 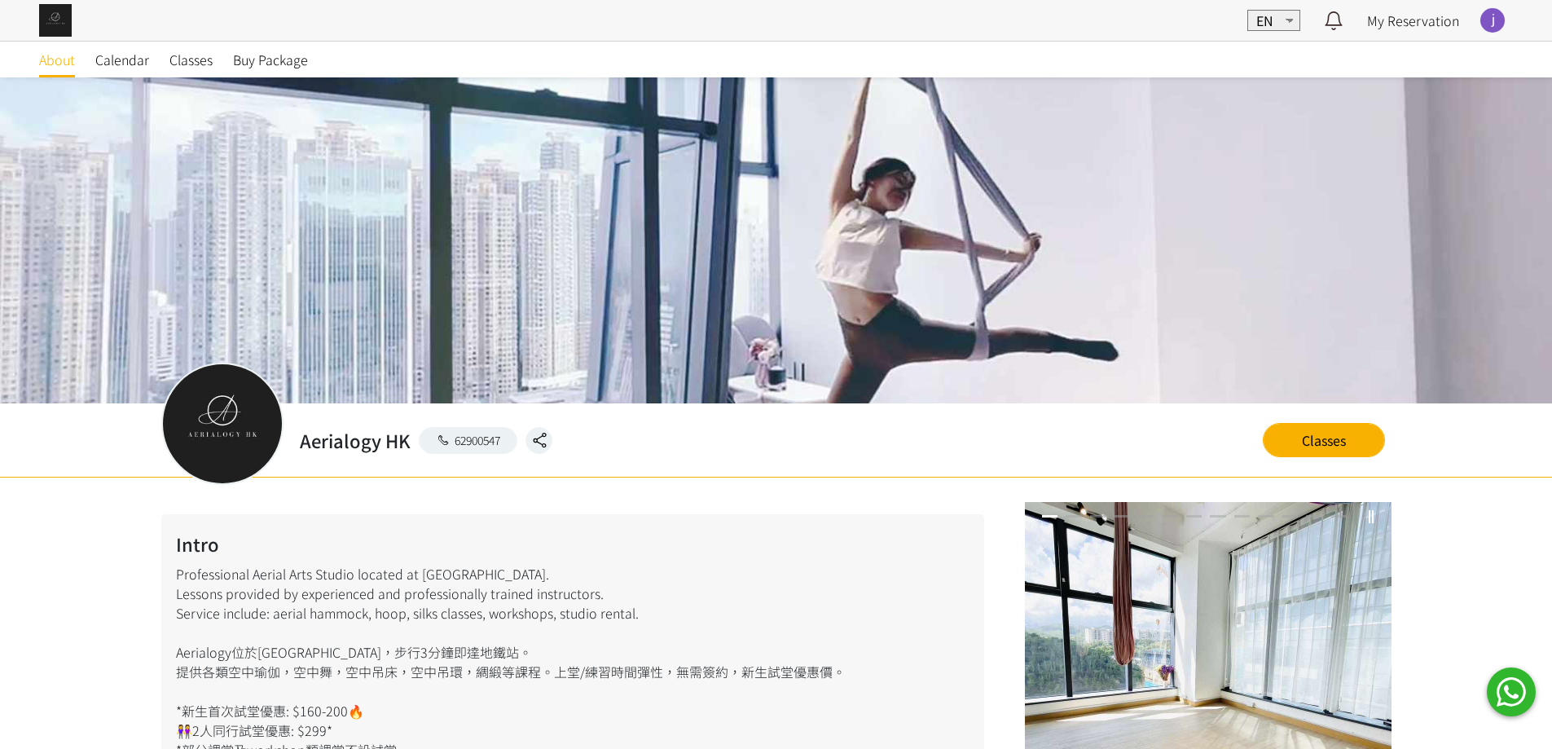 What do you see at coordinates (1413, 20) in the screenshot?
I see `span: My Reservation` at bounding box center [1413, 20].